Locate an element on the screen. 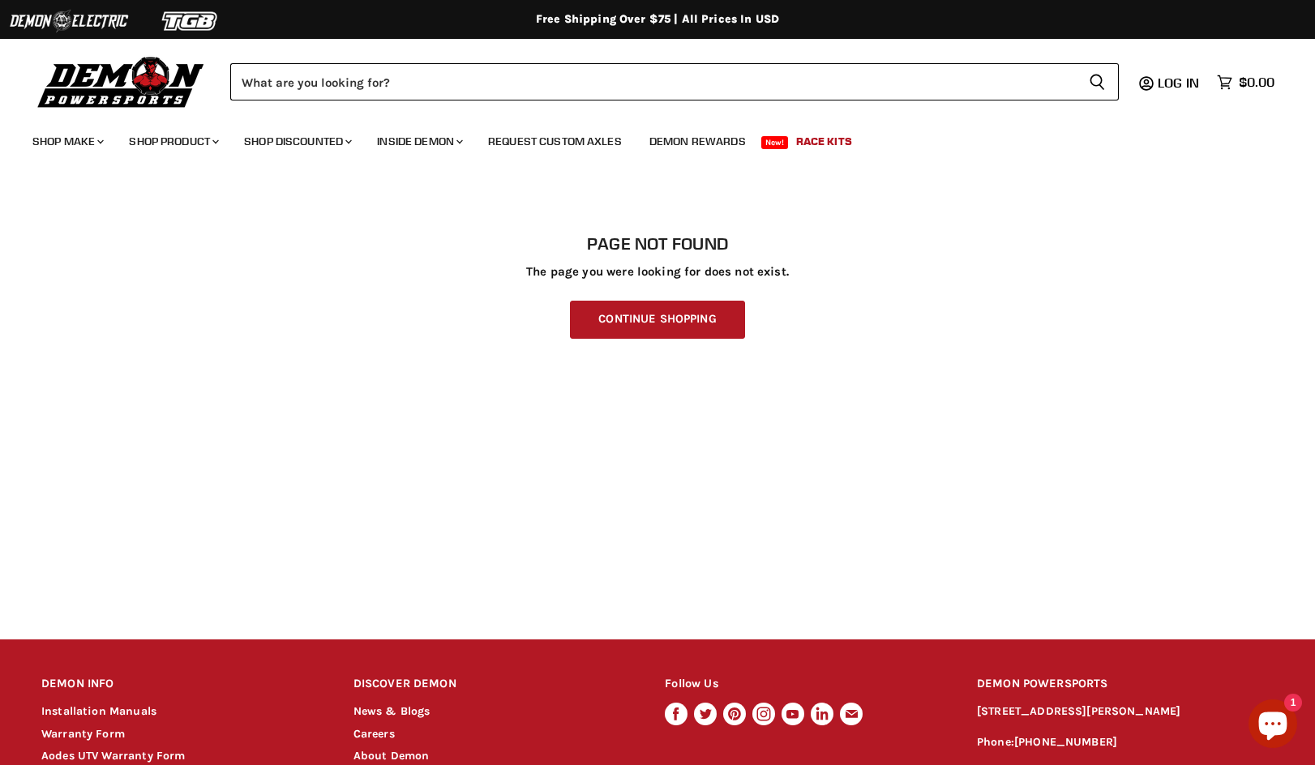  h2: DISCOVER DEMON is located at coordinates (494, 684).